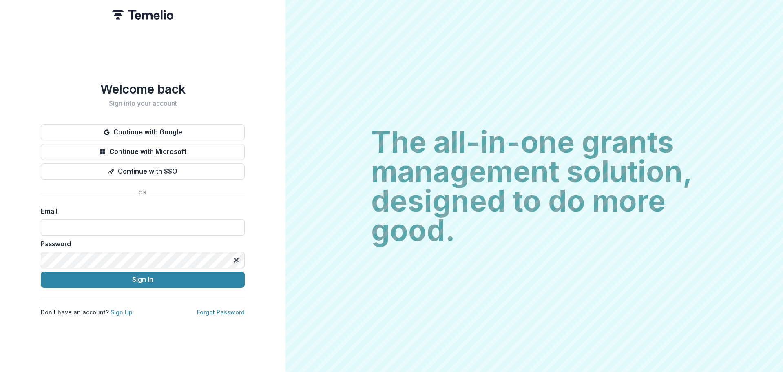 Image resolution: width=783 pixels, height=372 pixels. I want to click on p: Don't have an account?, so click(86, 312).